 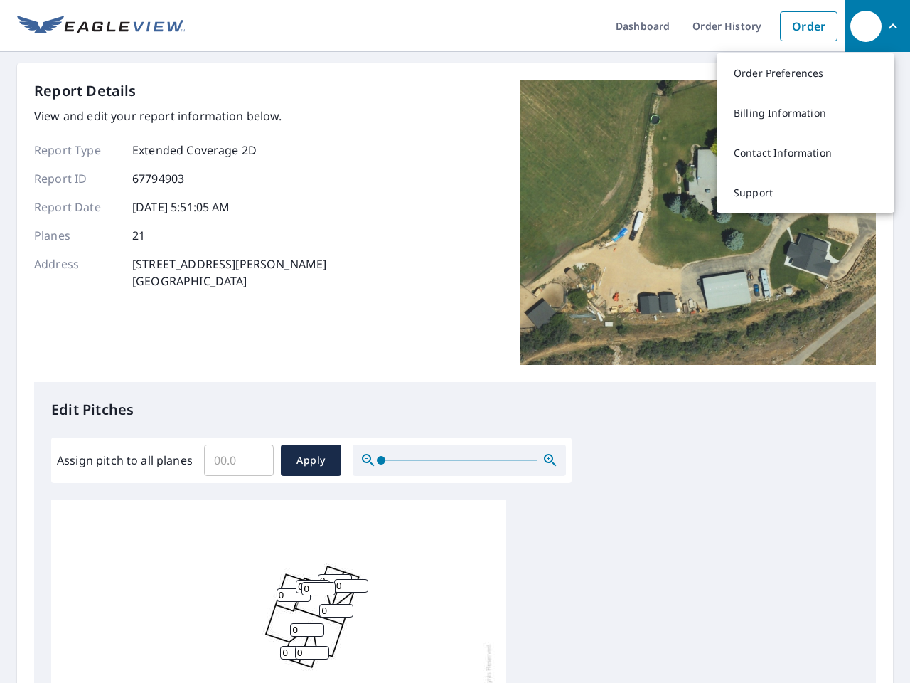 I want to click on a: Support, so click(x=806, y=193).